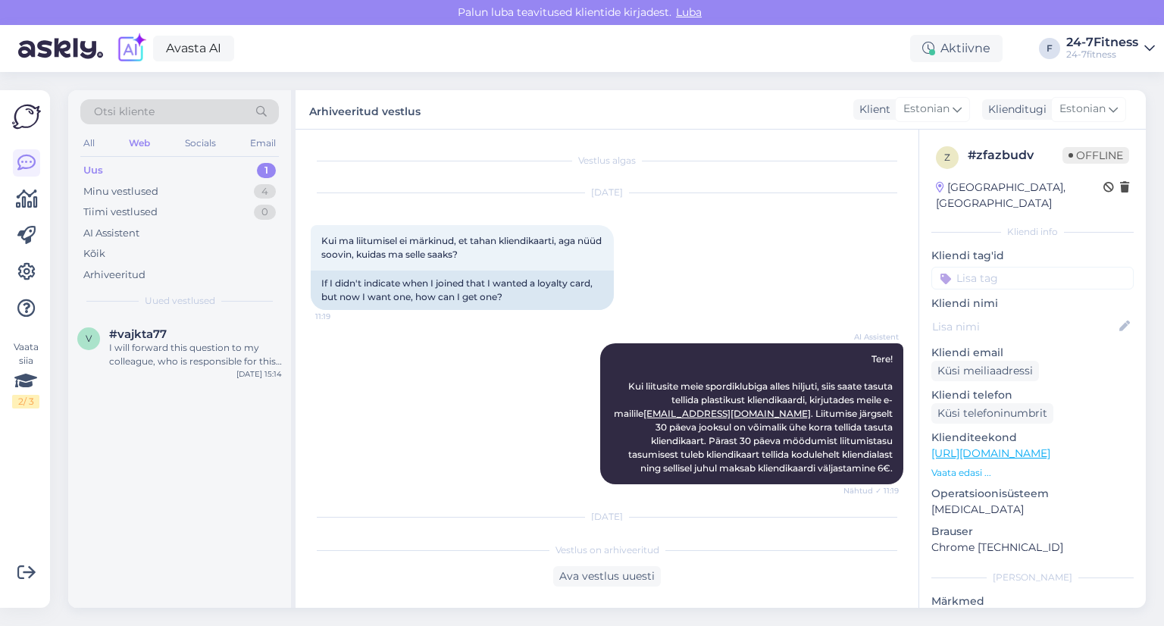 The height and width of the screenshot is (626, 1164). Describe the element at coordinates (26, 375) in the screenshot. I see `div: Vaata siia` at that location.